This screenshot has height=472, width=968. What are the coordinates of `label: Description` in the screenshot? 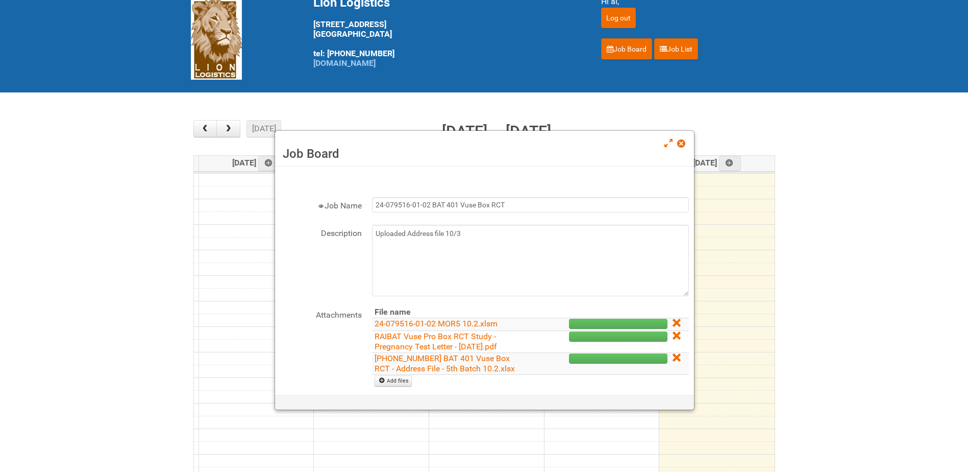 It's located at (321, 232).